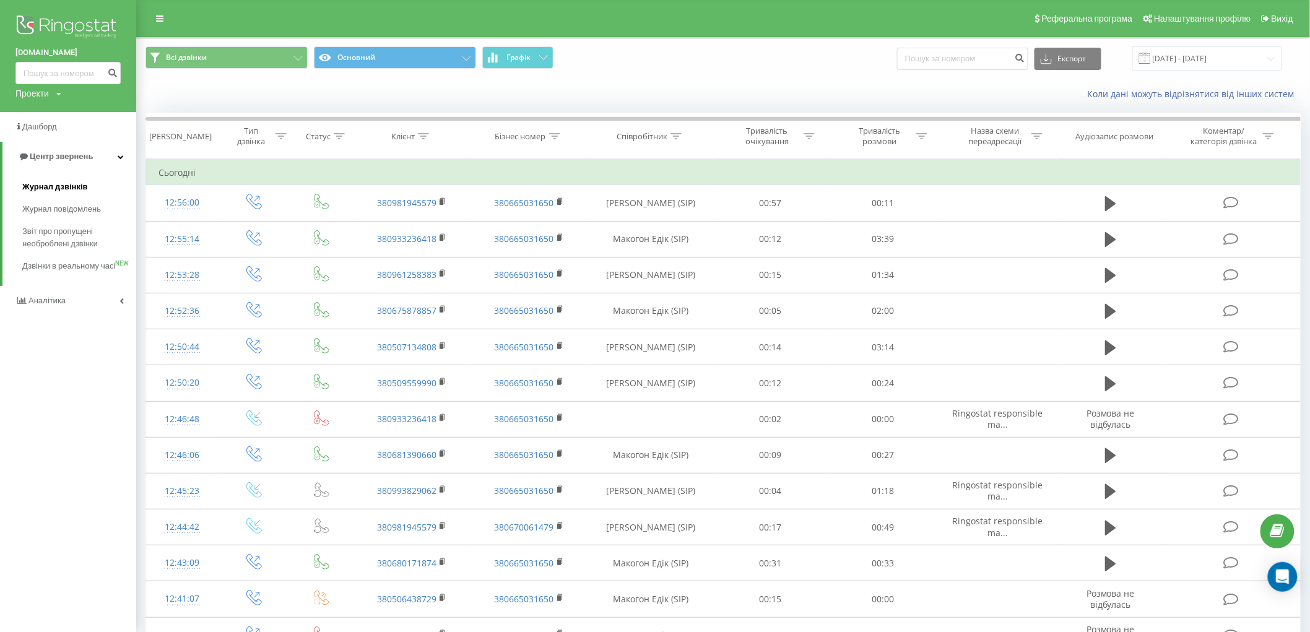 This screenshot has width=1310, height=632. I want to click on button: Графік, so click(518, 58).